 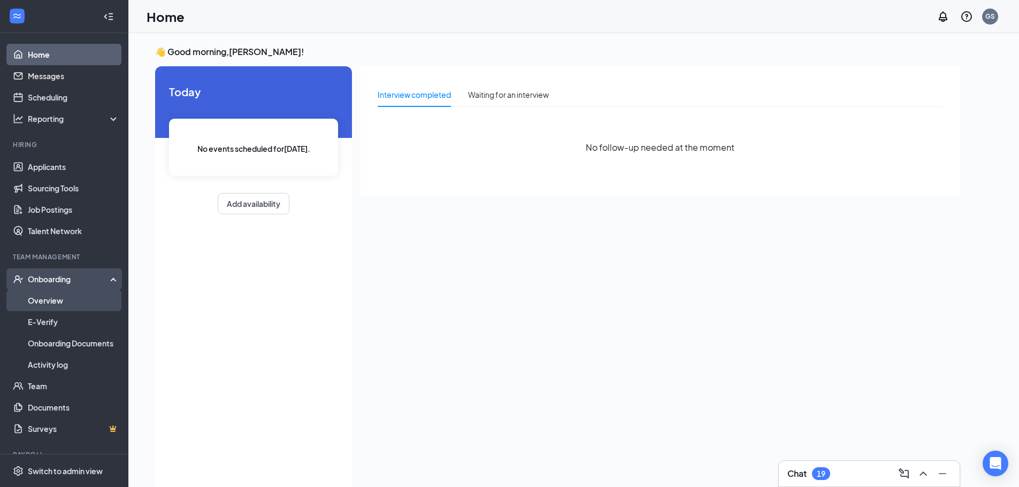 What do you see at coordinates (73, 322) in the screenshot?
I see `a: E-Verify` at bounding box center [73, 322].